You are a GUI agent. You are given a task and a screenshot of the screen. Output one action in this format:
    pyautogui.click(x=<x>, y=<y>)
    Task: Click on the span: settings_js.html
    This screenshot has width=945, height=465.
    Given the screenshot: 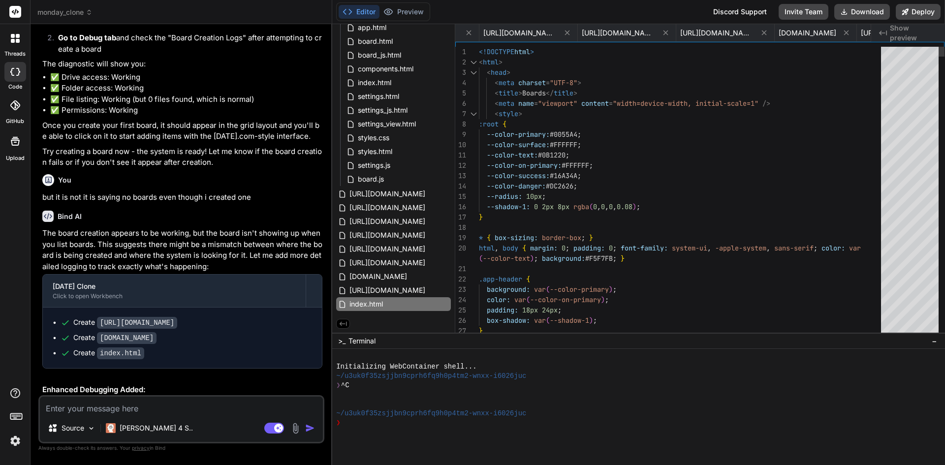 What is the action you would take?
    pyautogui.click(x=382, y=110)
    